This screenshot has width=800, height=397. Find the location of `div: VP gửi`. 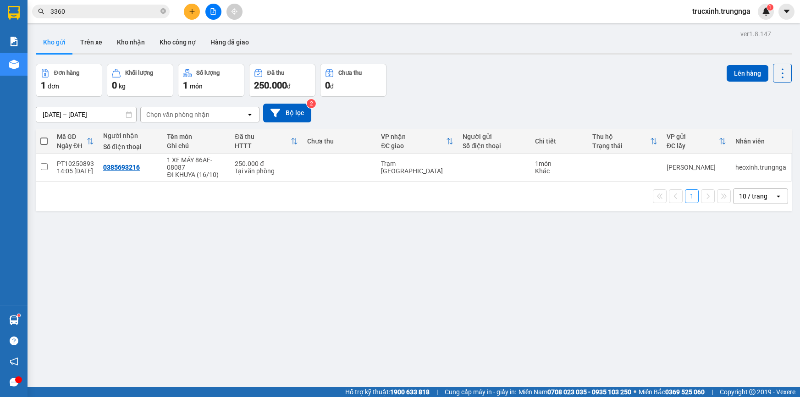

div: VP gửi is located at coordinates (692, 137).